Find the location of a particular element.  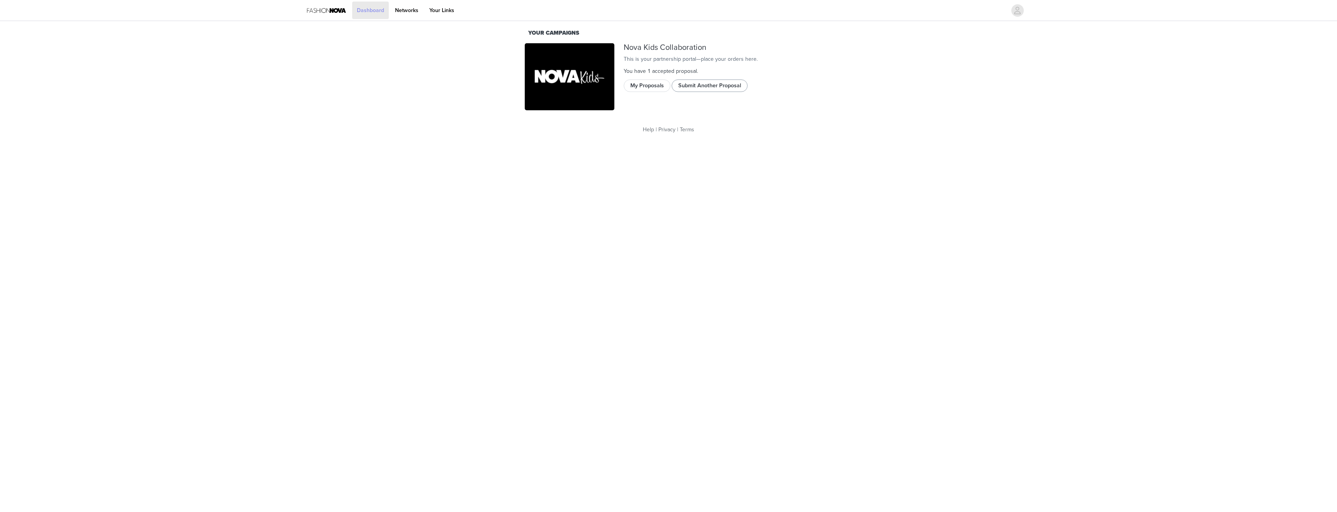

div: Nova Kids Collaboration is located at coordinates (718, 48).